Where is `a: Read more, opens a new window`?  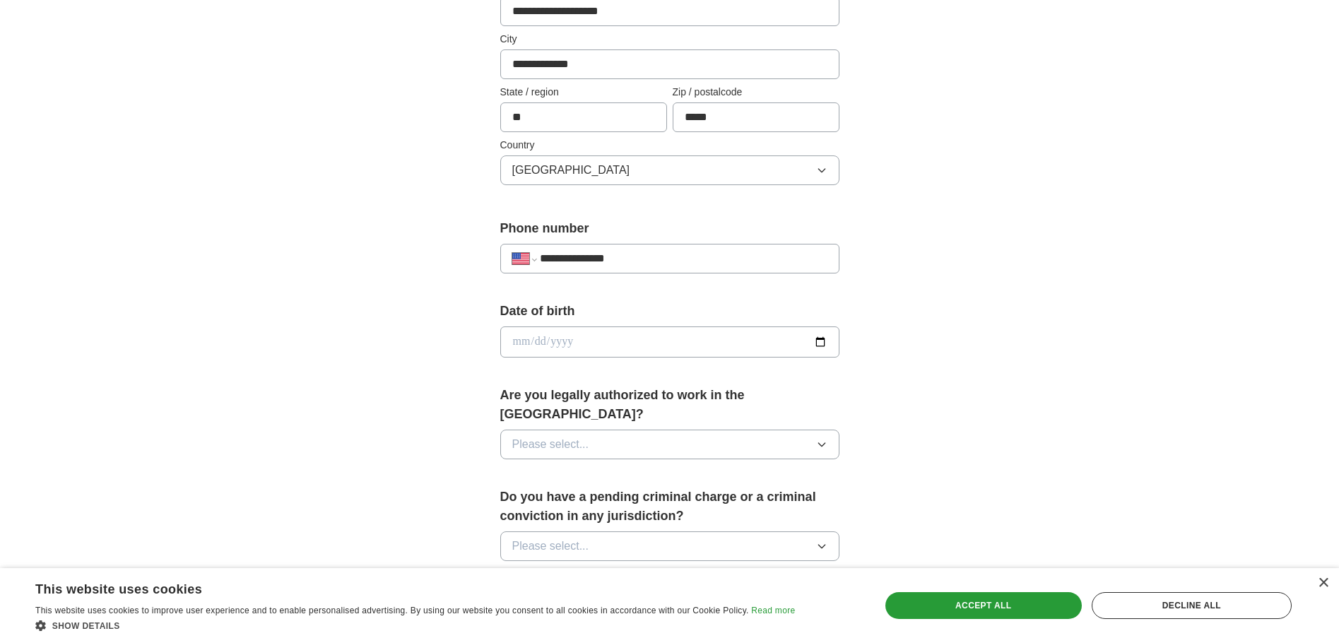
a: Read more, opens a new window is located at coordinates (773, 610).